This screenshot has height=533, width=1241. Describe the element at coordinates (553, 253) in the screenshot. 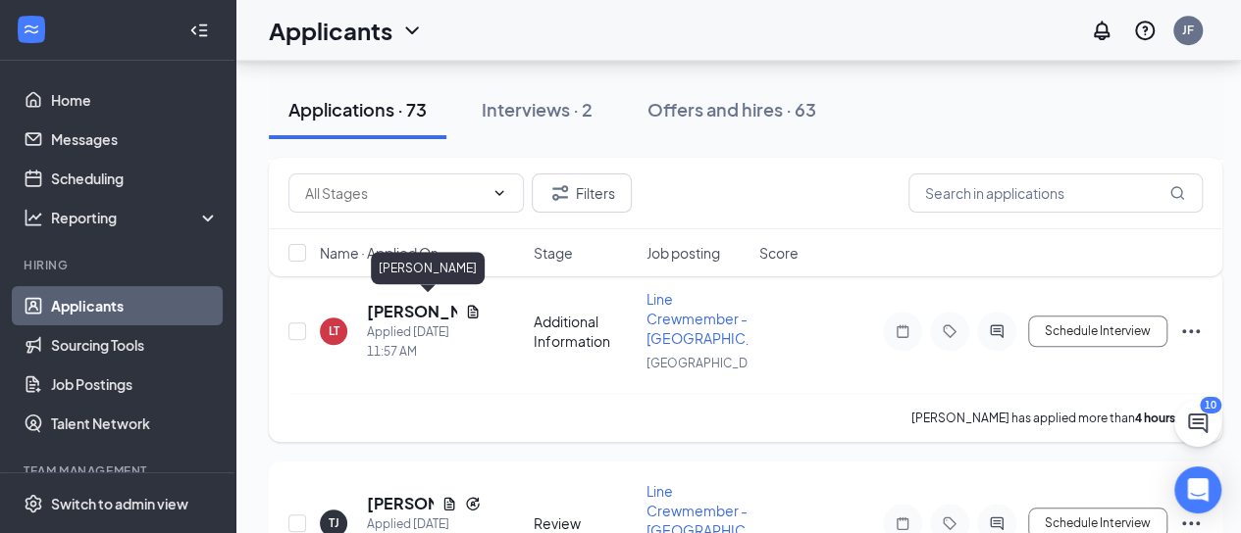

I see `span: Stage` at that location.